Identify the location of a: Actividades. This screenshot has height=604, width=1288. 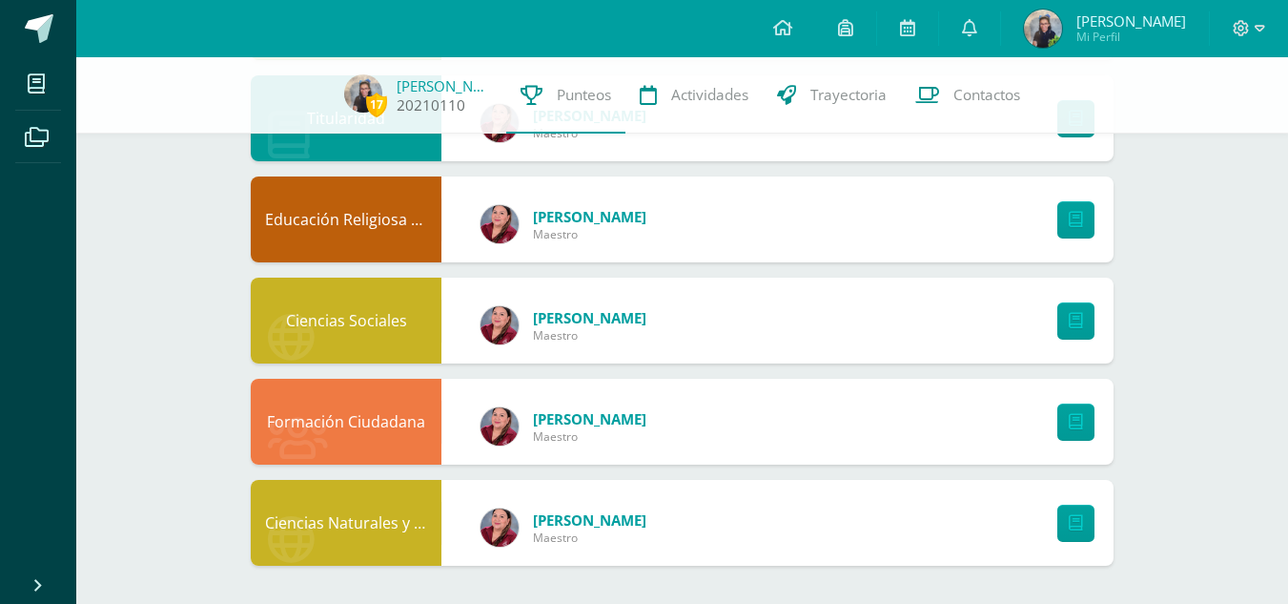
(694, 95).